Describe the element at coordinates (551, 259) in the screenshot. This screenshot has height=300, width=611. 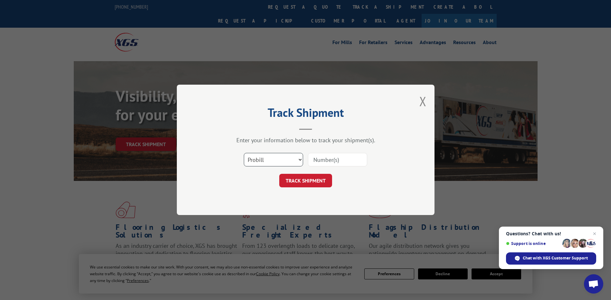
I see `div: Chat with XGS Customer Support` at that location.